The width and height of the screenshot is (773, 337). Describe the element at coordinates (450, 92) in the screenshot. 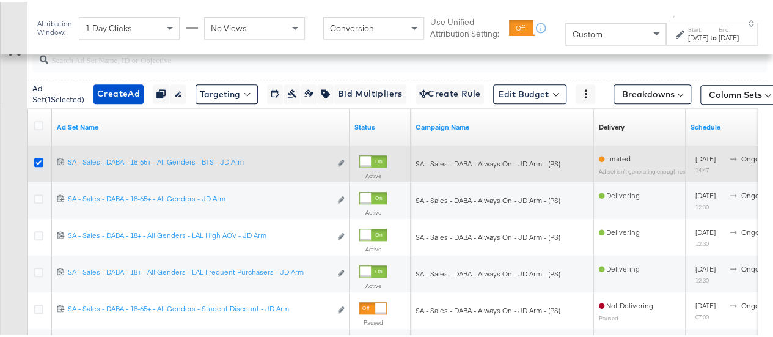

I see `span: Create Rule` at that location.